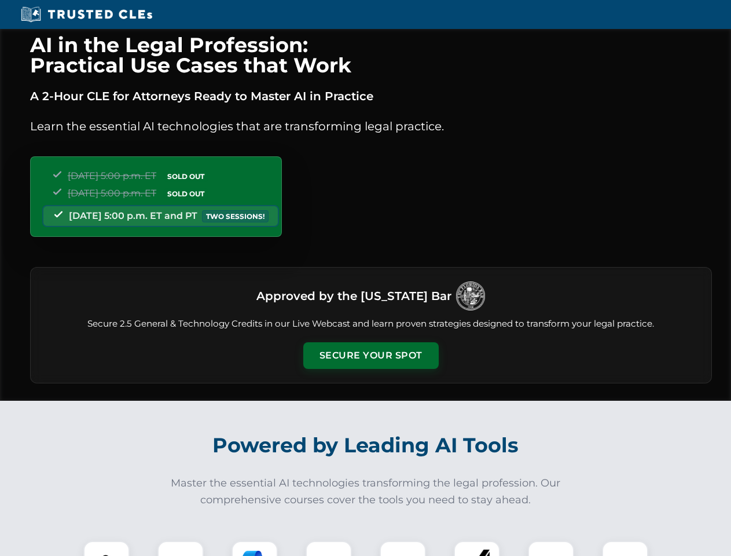  What do you see at coordinates (86, 14) in the screenshot?
I see `img: Trusted CLEs` at bounding box center [86, 14].